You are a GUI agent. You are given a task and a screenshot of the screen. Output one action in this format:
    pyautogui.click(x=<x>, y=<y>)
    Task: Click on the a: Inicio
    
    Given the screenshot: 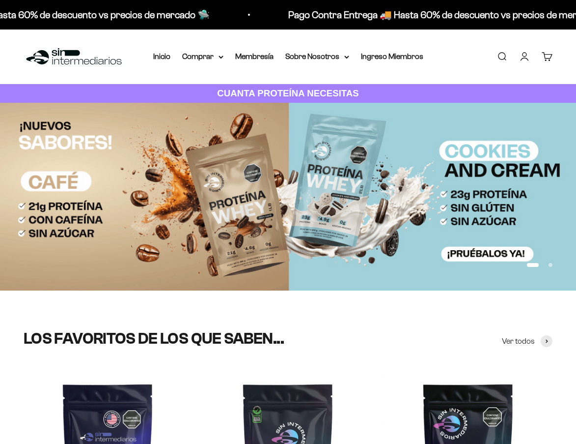 What is the action you would take?
    pyautogui.click(x=162, y=56)
    